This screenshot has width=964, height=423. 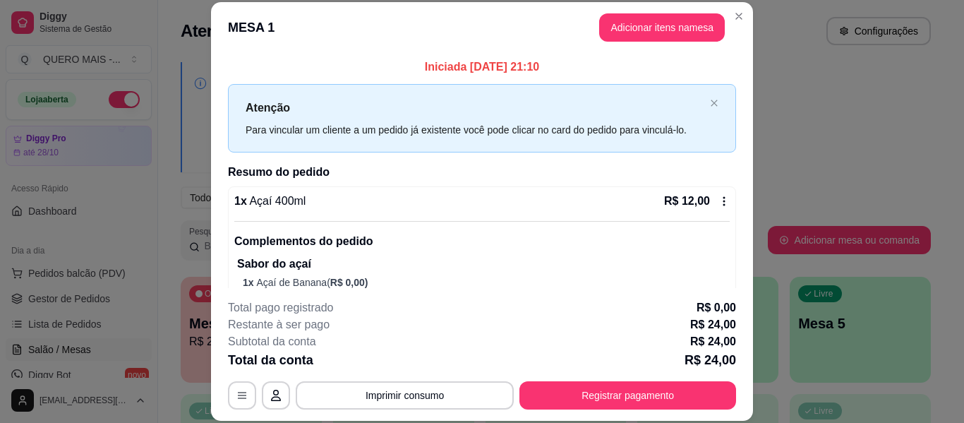 I want to click on p: Atenção, so click(x=475, y=107).